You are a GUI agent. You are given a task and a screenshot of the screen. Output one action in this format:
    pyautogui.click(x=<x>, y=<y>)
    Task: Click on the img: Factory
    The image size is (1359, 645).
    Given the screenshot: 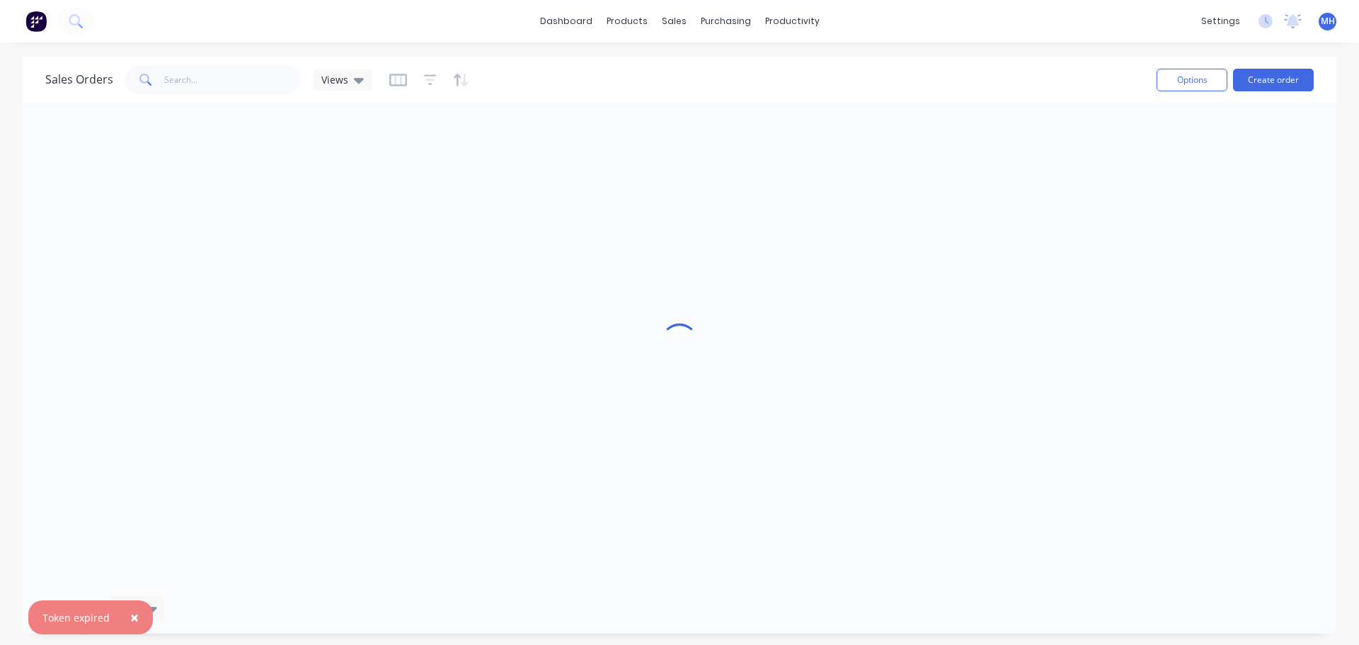 What is the action you would take?
    pyautogui.click(x=36, y=21)
    